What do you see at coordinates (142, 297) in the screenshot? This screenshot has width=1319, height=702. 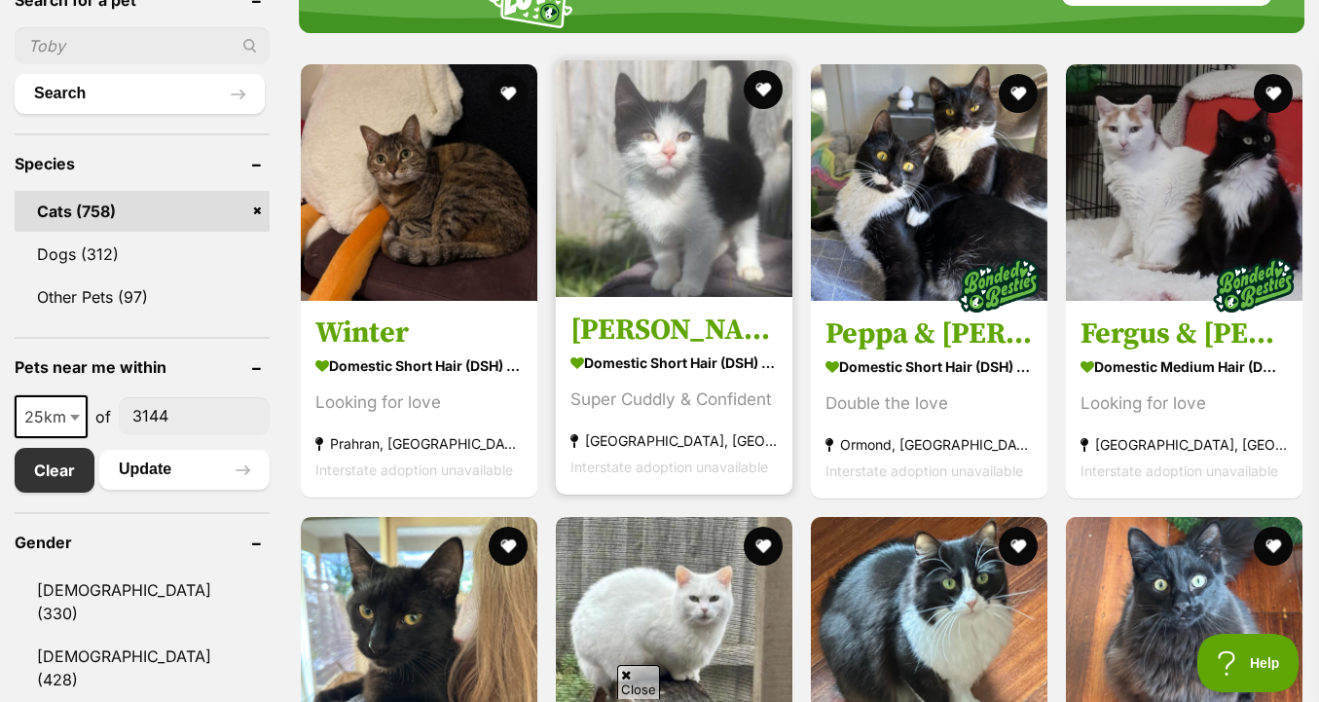 I see `a: Other Pets (97)` at bounding box center [142, 297].